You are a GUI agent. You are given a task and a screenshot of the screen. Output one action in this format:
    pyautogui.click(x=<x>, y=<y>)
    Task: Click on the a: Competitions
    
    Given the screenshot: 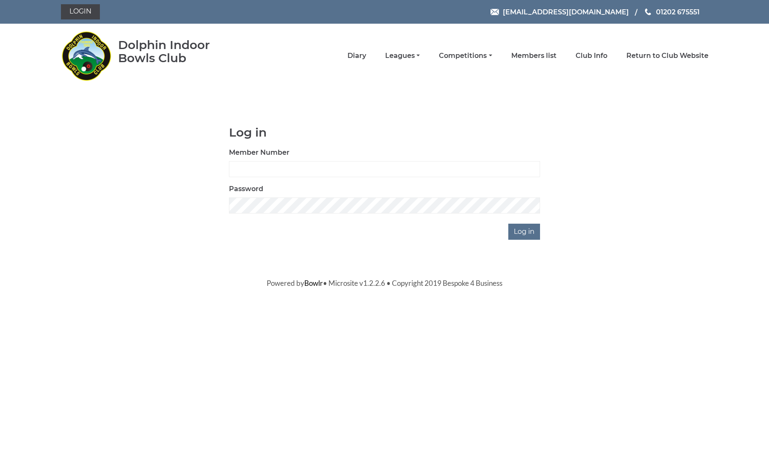 What is the action you would take?
    pyautogui.click(x=465, y=56)
    